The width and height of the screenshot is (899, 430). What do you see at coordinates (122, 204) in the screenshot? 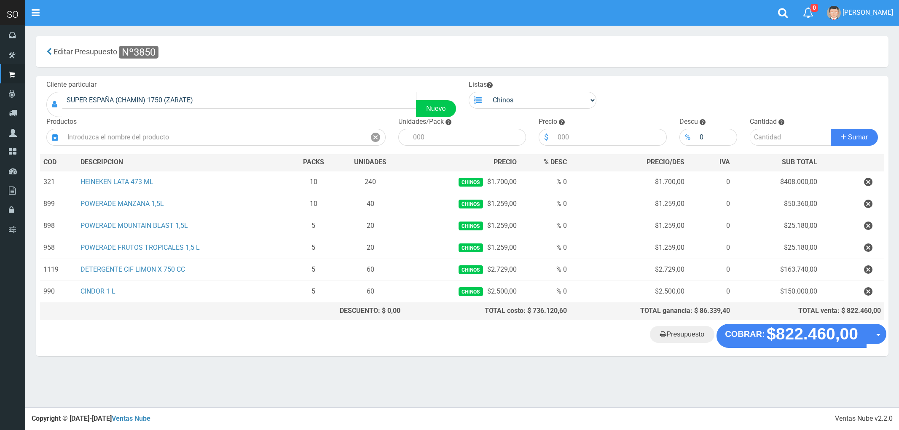
I see `a: POWERADE MANZANA 1,5L` at bounding box center [122, 204].